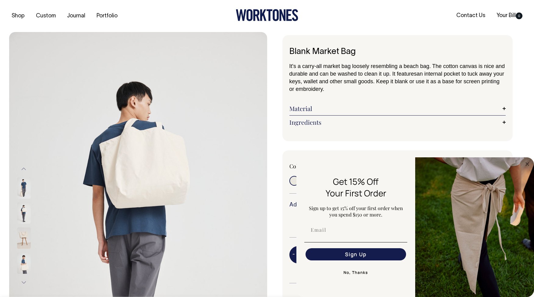  I want to click on a: Shop, so click(18, 16).